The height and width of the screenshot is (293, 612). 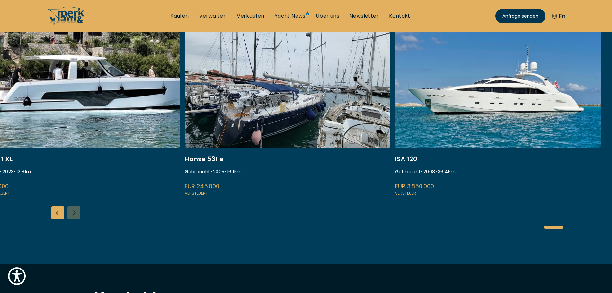 I want to click on button: Show Accessibility Preferences, so click(x=17, y=276).